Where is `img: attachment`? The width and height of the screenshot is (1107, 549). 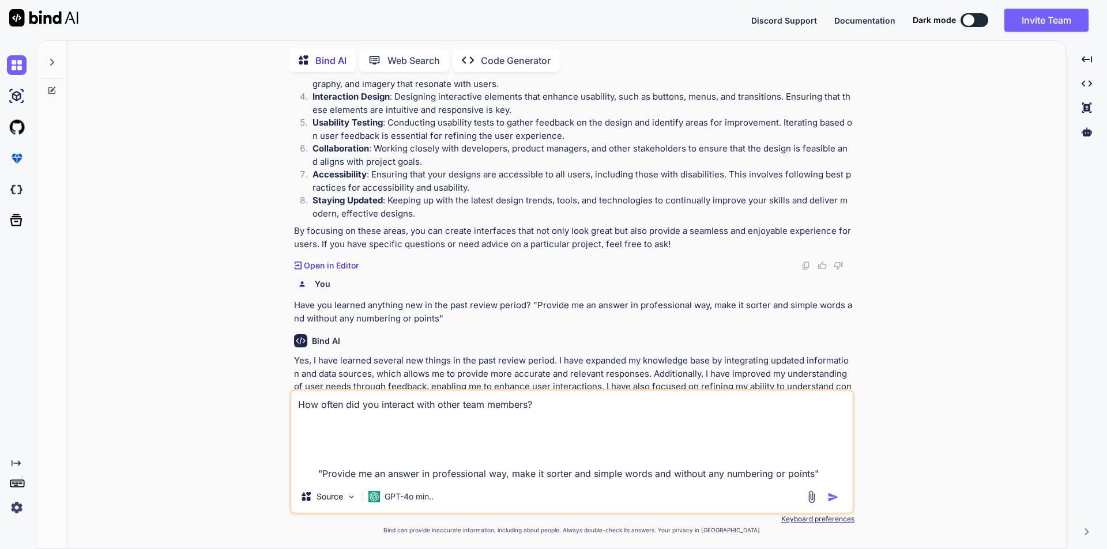
img: attachment is located at coordinates (811, 497).